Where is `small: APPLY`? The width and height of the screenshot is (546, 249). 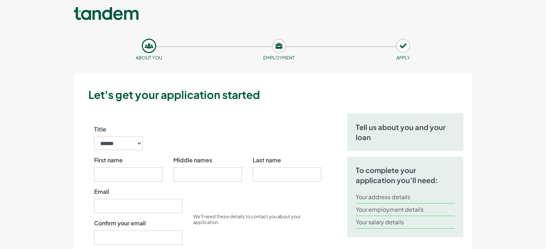
small: APPLY is located at coordinates (403, 58).